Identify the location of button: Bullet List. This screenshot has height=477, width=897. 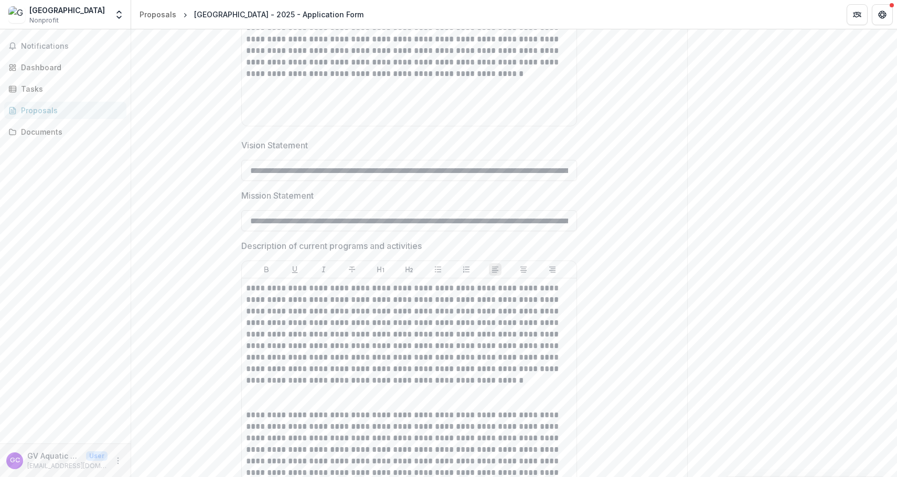
(438, 270).